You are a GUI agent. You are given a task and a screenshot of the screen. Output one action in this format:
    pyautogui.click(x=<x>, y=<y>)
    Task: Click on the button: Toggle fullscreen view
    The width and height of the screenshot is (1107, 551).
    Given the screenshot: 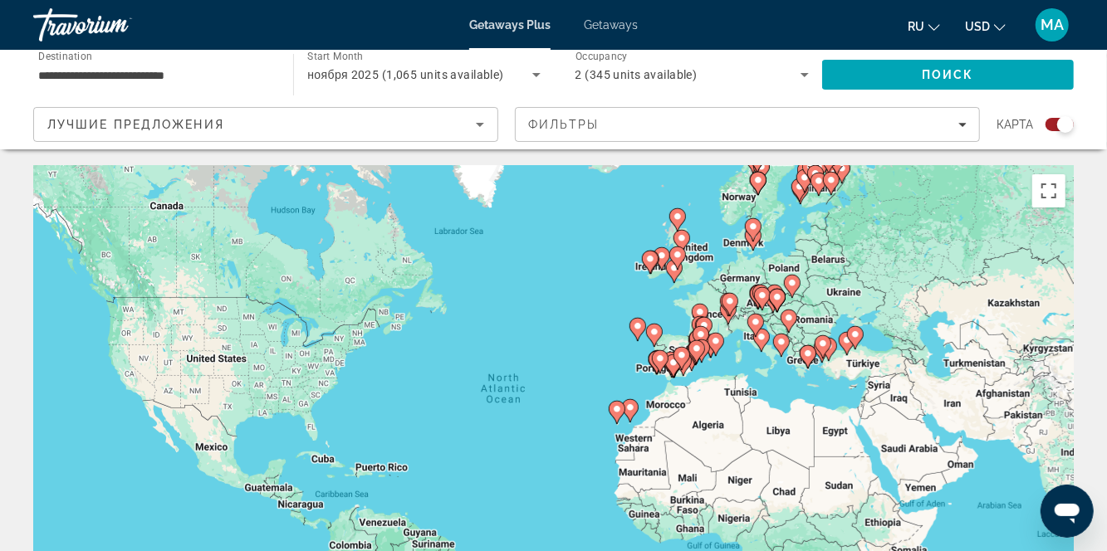 What is the action you would take?
    pyautogui.click(x=1049, y=191)
    